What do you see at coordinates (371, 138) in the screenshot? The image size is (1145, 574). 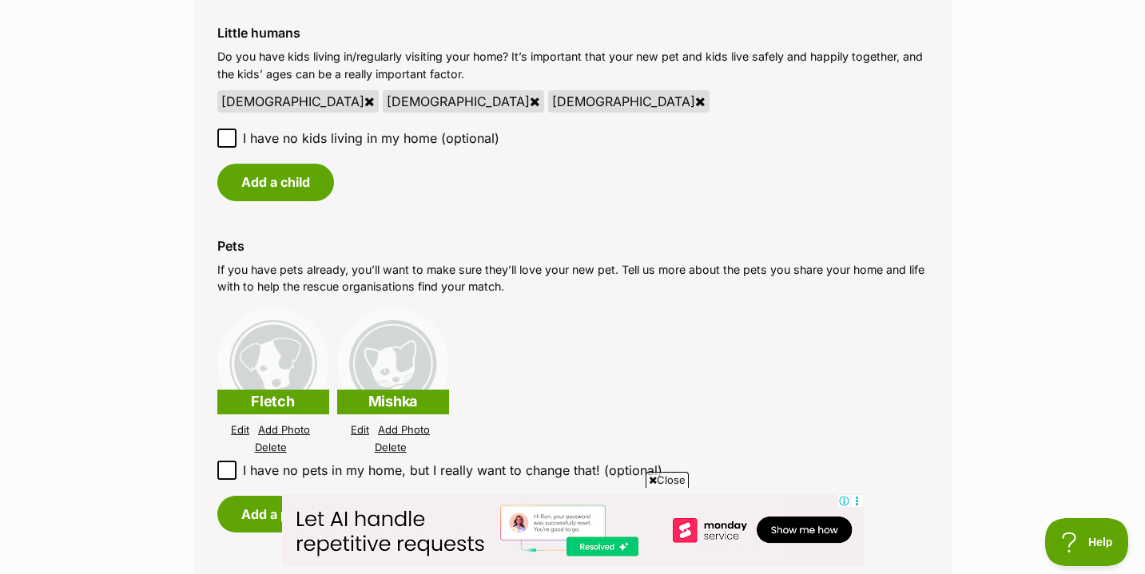 I see `span: I have no kids living in my home (optional)` at bounding box center [371, 138].